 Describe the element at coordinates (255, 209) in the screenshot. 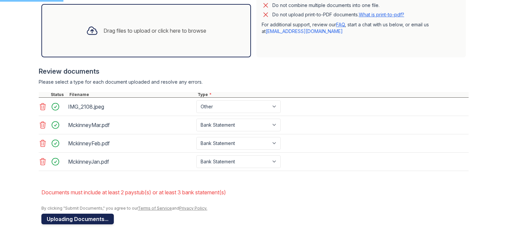

I see `div: By clicking "Submit Documents," you agree to our and` at that location.